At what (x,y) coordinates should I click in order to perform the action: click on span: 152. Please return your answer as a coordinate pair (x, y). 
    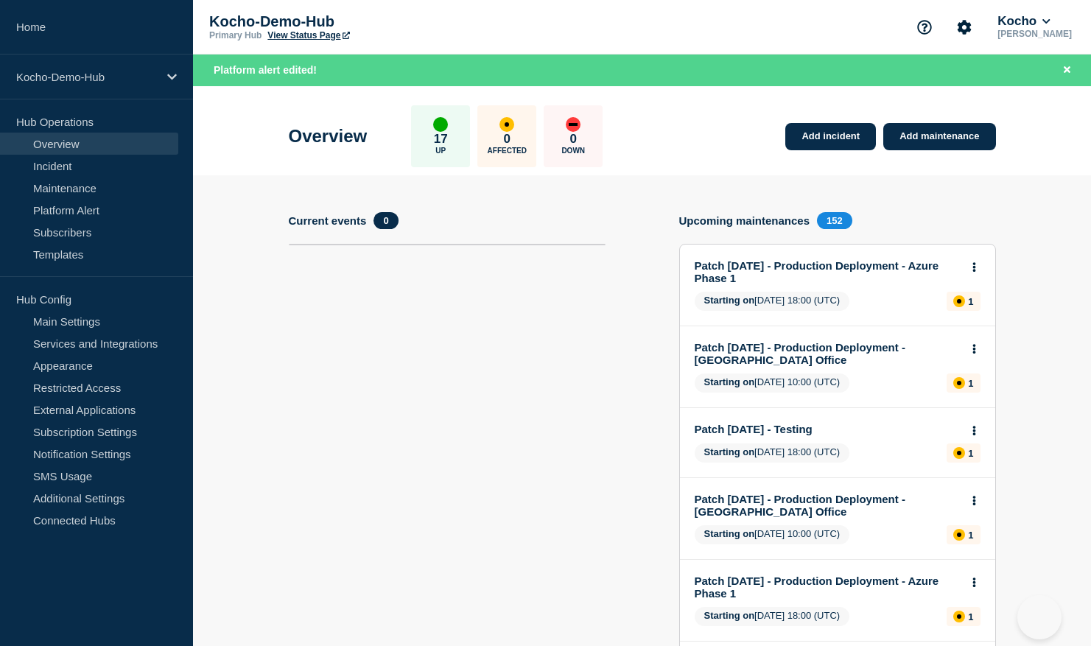
    Looking at the image, I should click on (835, 220).